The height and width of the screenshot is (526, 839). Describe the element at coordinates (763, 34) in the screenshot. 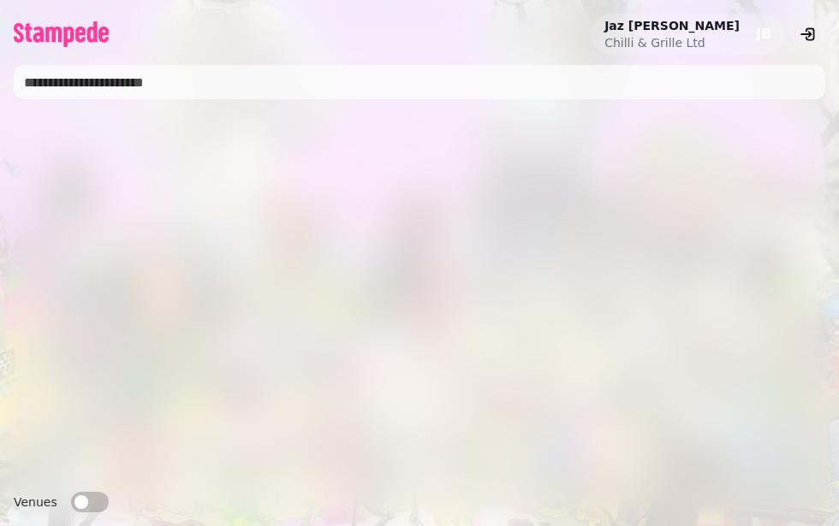

I see `span: JB` at that location.